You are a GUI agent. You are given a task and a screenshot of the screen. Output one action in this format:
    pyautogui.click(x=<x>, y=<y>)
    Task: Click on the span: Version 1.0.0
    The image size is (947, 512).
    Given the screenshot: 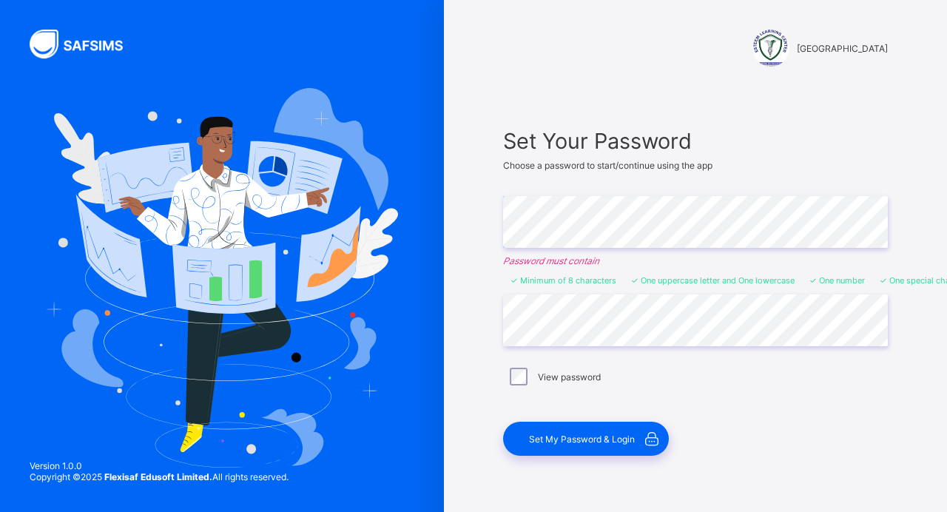 What is the action you would take?
    pyautogui.click(x=159, y=466)
    